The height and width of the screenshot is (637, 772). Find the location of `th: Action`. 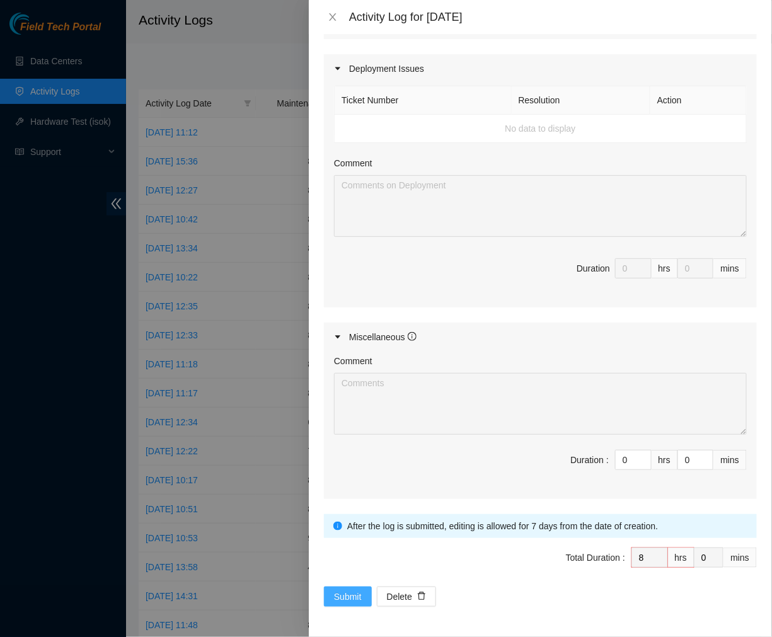

th: Action is located at coordinates (698, 100).